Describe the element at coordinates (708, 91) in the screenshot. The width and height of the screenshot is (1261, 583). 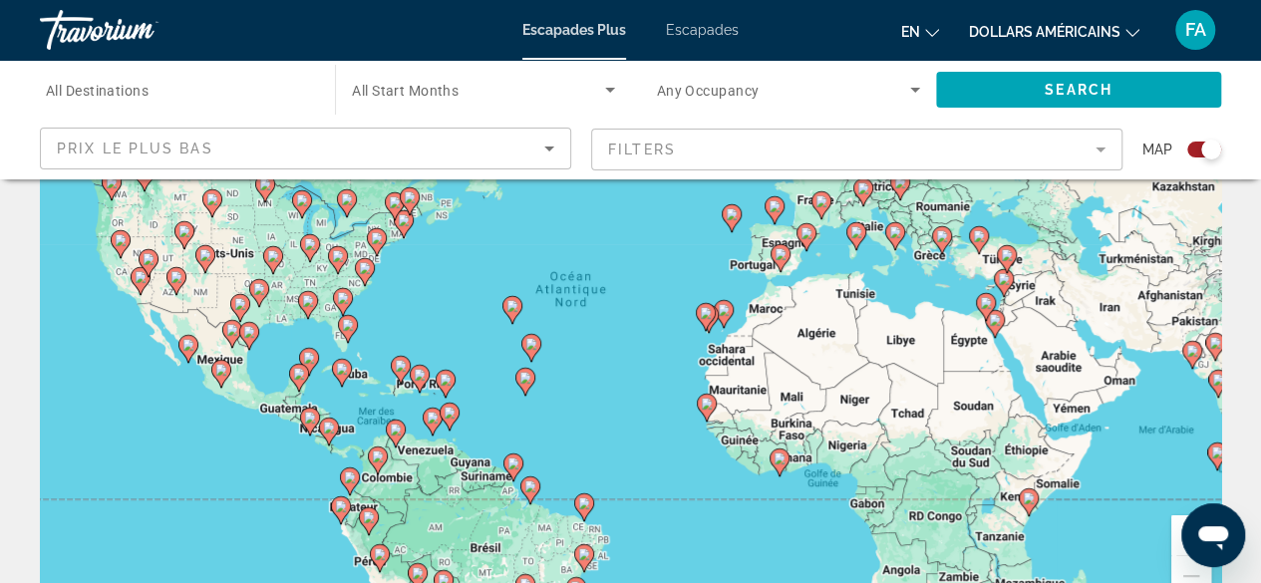
I see `span: Any Occupancy` at that location.